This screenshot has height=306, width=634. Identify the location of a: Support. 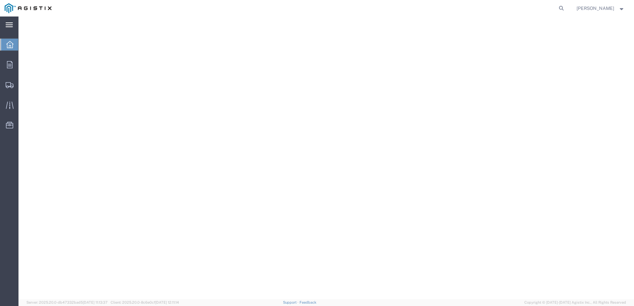
(291, 303).